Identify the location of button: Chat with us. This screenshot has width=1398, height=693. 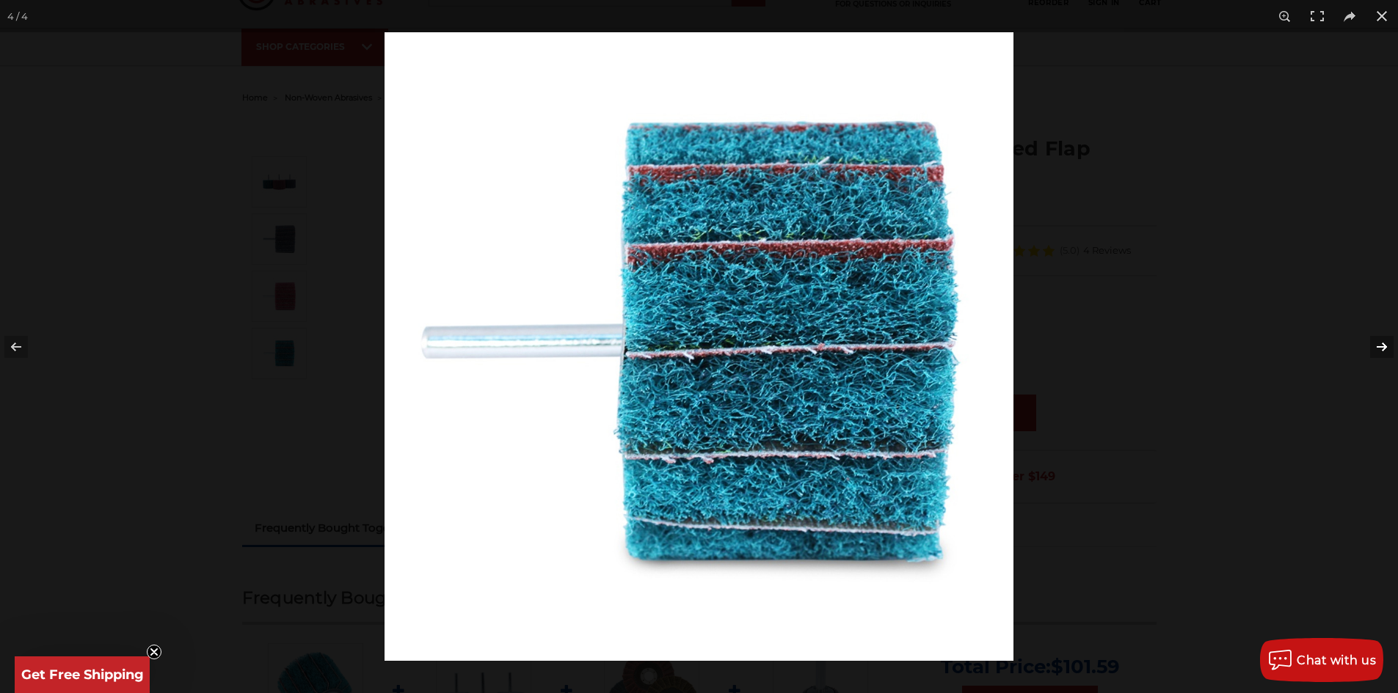
(1321, 660).